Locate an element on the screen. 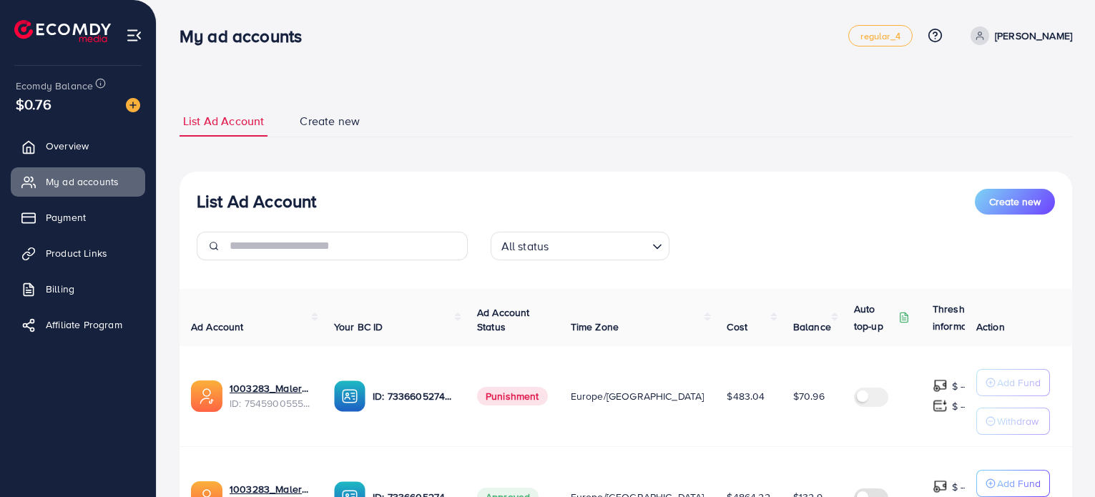 This screenshot has height=497, width=1095. span: Ad Account Status is located at coordinates (504, 320).